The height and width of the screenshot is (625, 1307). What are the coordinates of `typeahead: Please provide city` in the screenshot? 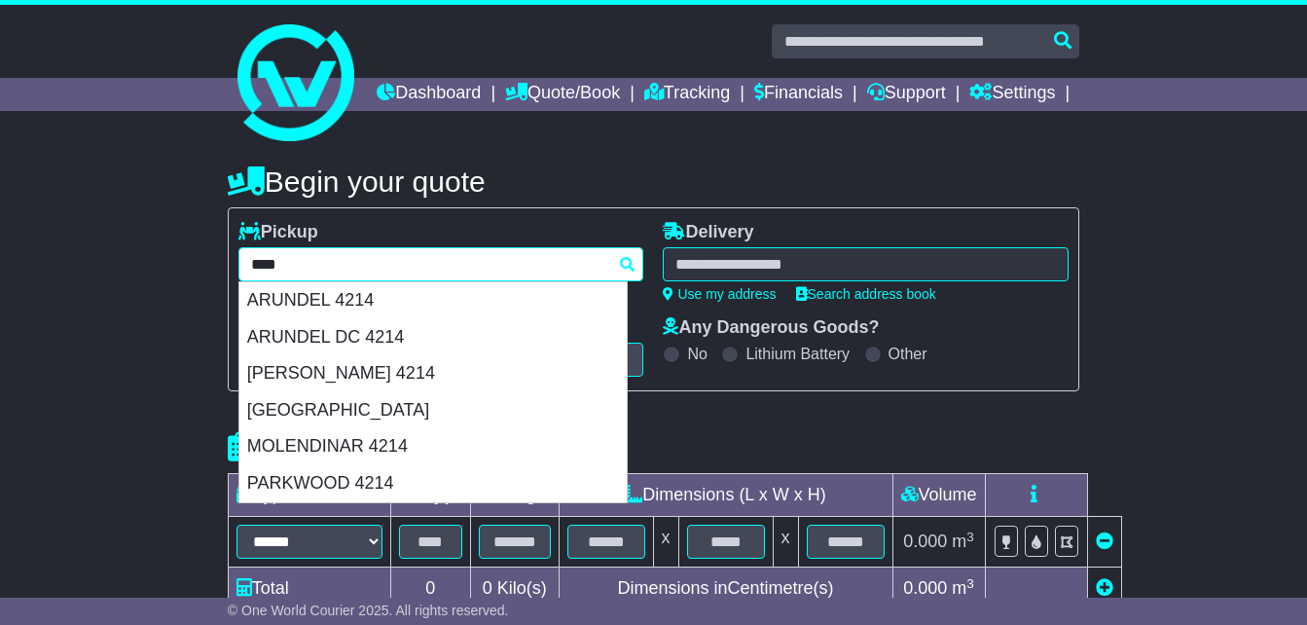 It's located at (441, 264).